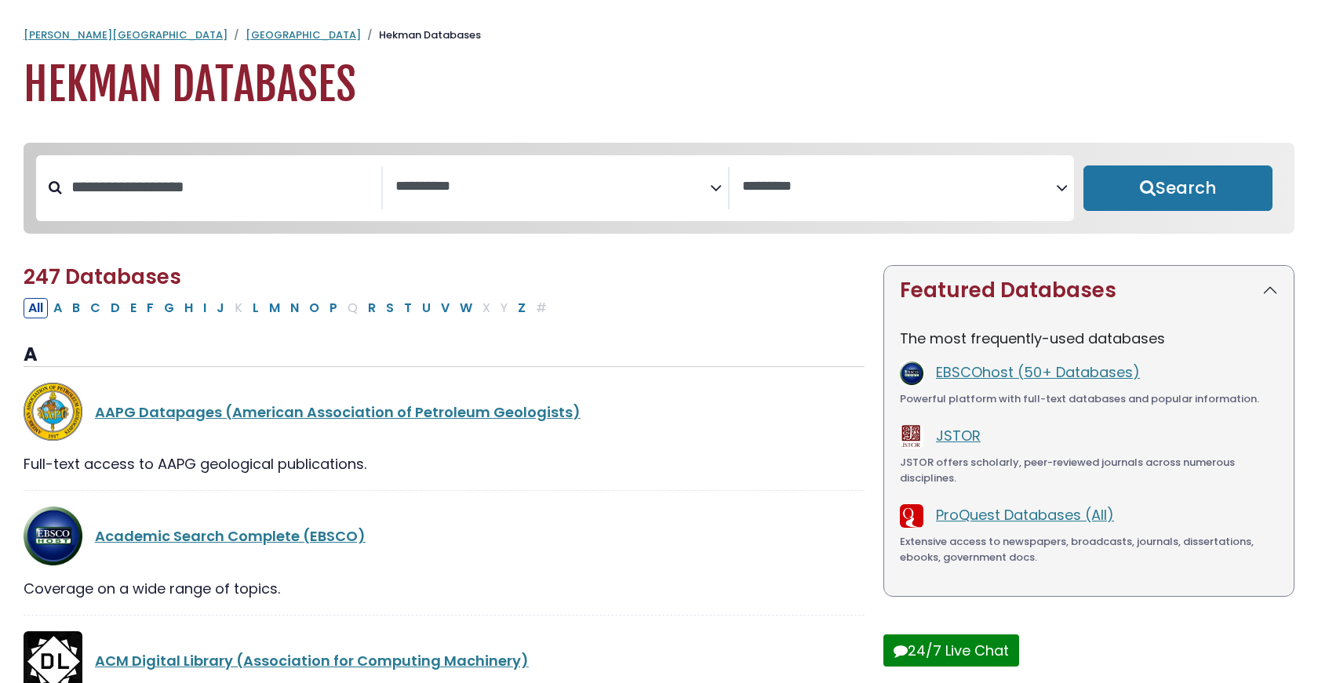 The image size is (1318, 683). I want to click on button: Filter Results E, so click(133, 308).